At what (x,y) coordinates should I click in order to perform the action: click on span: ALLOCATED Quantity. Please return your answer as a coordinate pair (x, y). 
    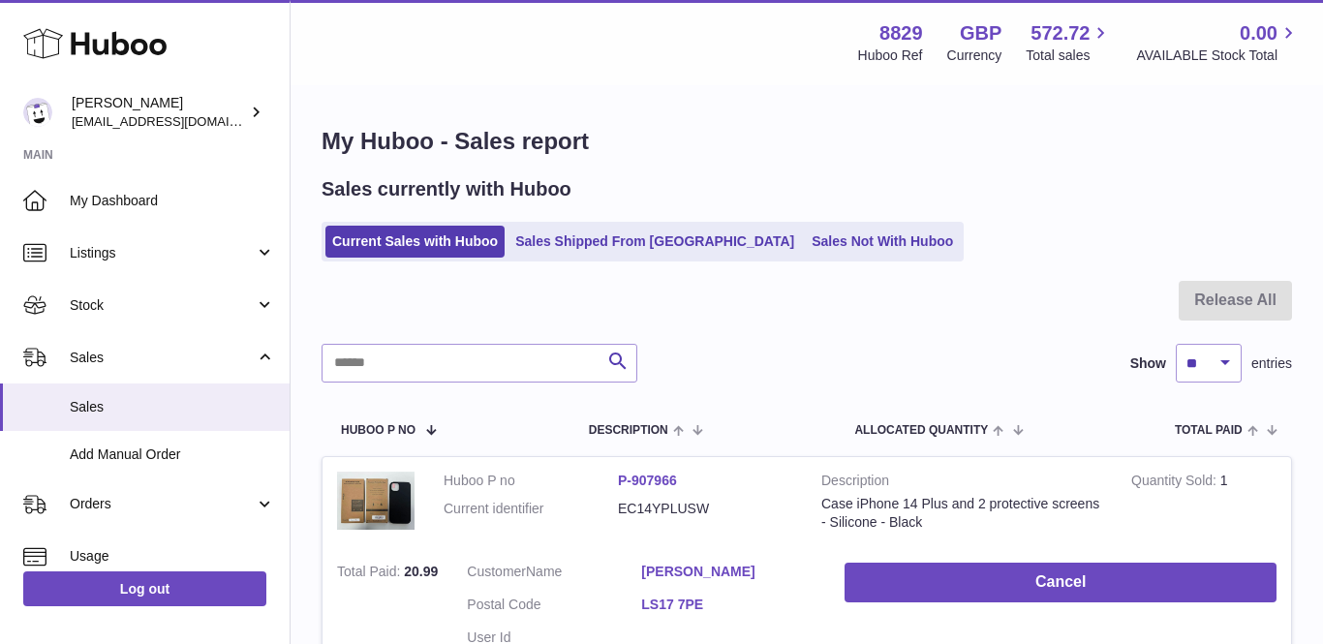
    Looking at the image, I should click on (921, 430).